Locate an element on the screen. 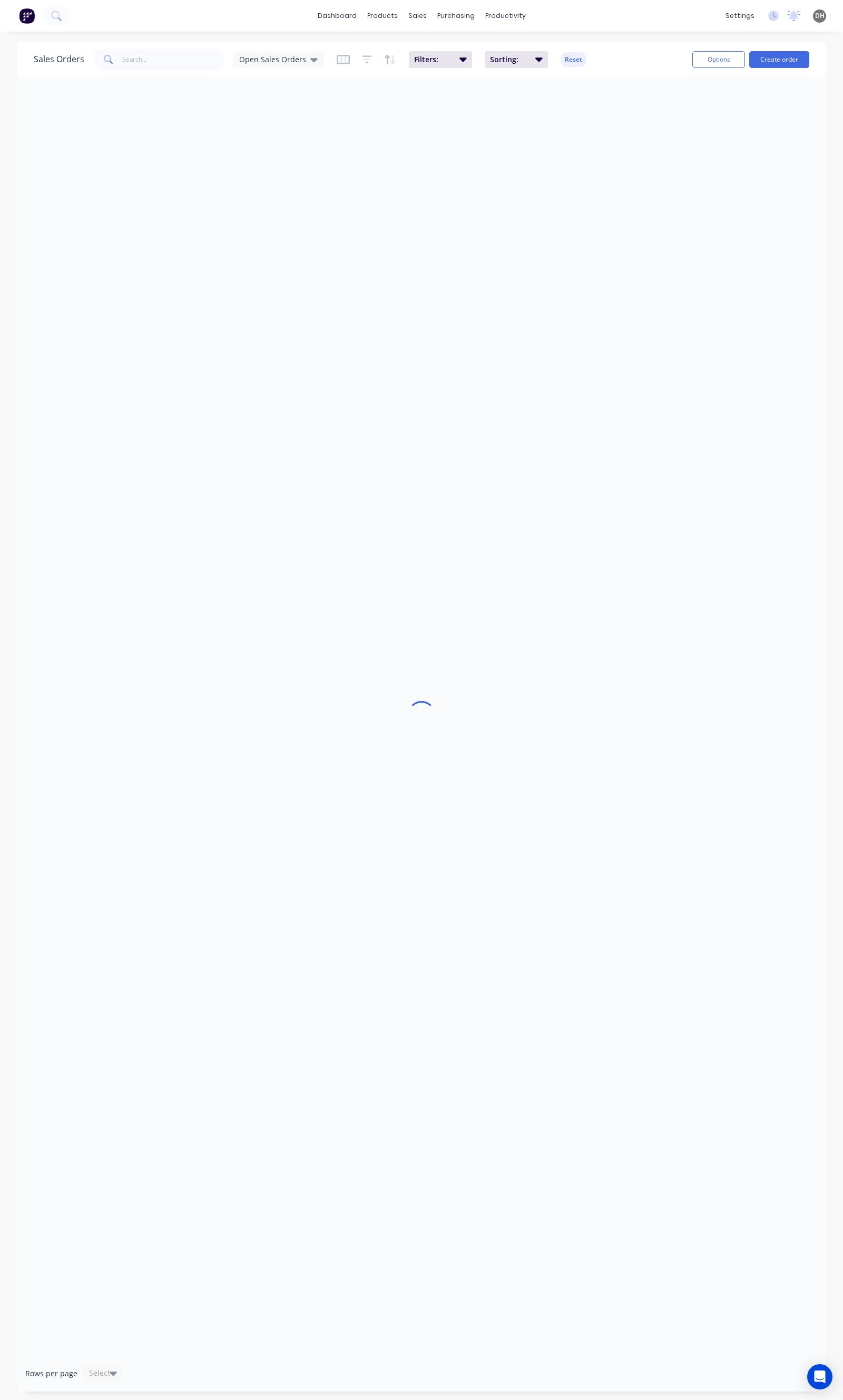  button: Options is located at coordinates (719, 60).